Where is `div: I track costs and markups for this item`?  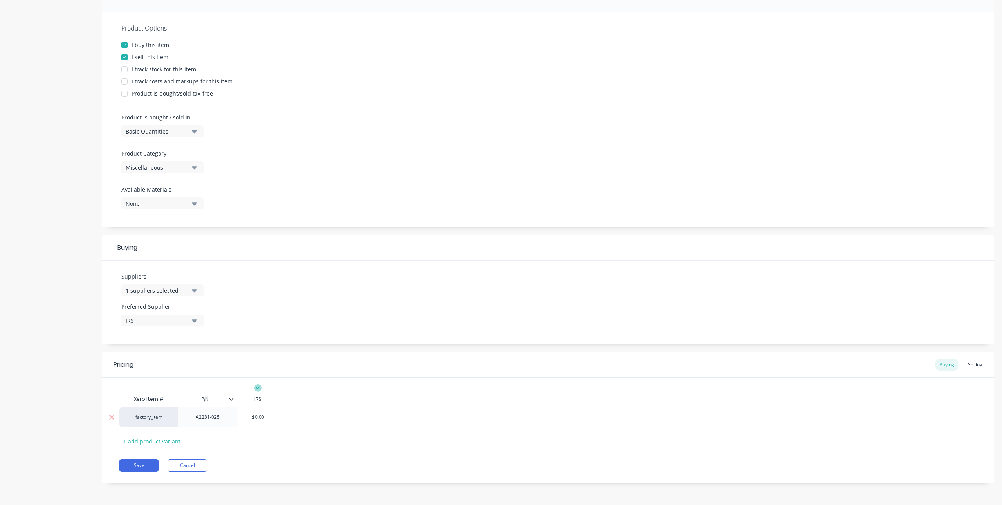
div: I track costs and markups for this item is located at coordinates (182, 81).